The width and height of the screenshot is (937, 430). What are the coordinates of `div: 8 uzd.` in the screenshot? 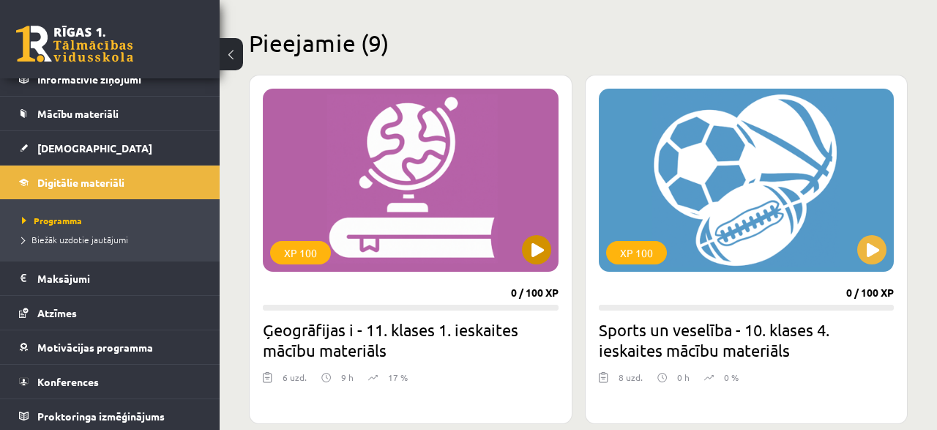 It's located at (631, 382).